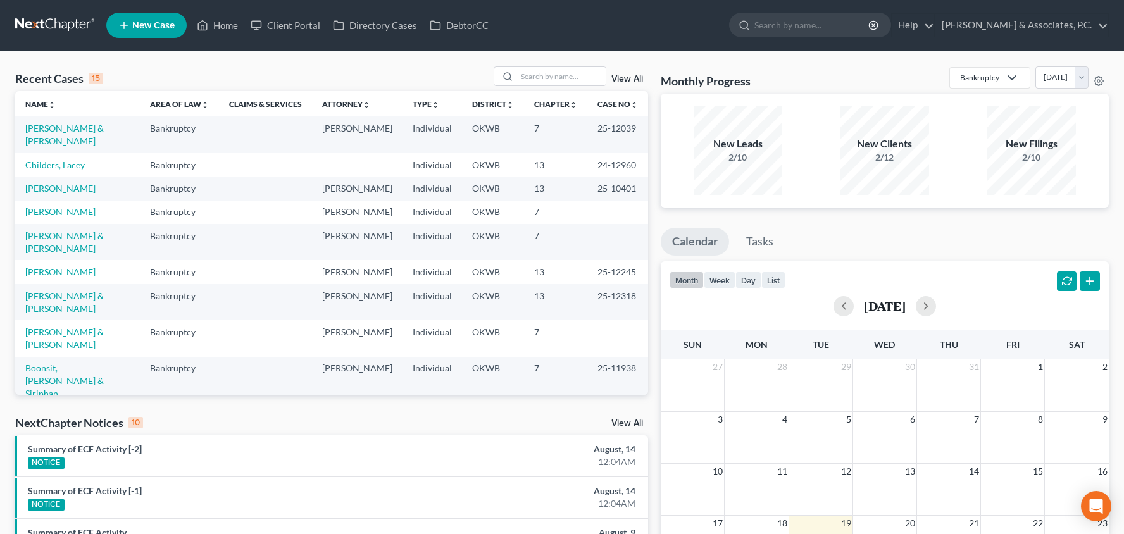 This screenshot has height=534, width=1124. Describe the element at coordinates (556, 104) in the screenshot. I see `a: Chapterunfold_more` at that location.